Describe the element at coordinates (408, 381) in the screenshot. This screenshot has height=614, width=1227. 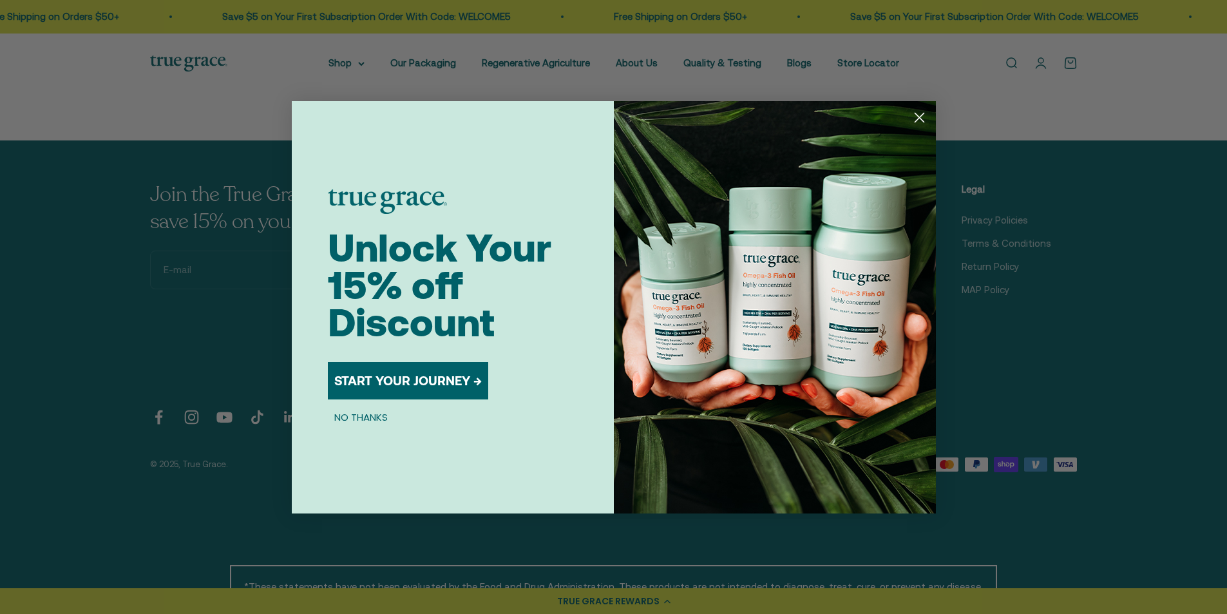
I see `button: START YOUR JOURNEY →` at that location.